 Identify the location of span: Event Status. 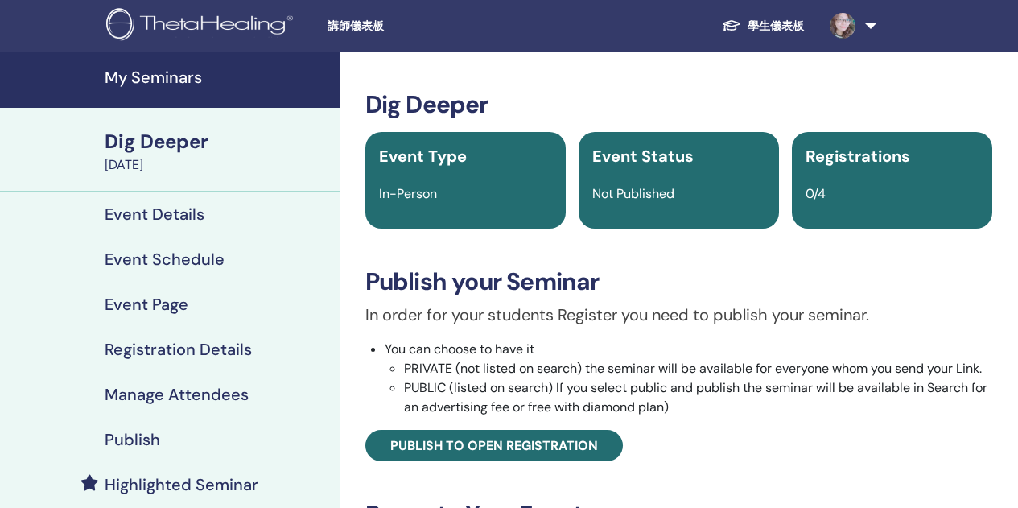
(643, 156).